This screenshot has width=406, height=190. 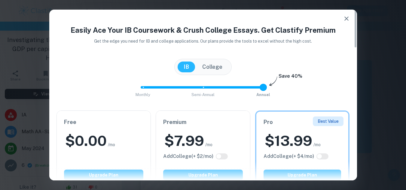 What do you see at coordinates (104, 122) in the screenshot?
I see `h6: Free` at bounding box center [104, 122].